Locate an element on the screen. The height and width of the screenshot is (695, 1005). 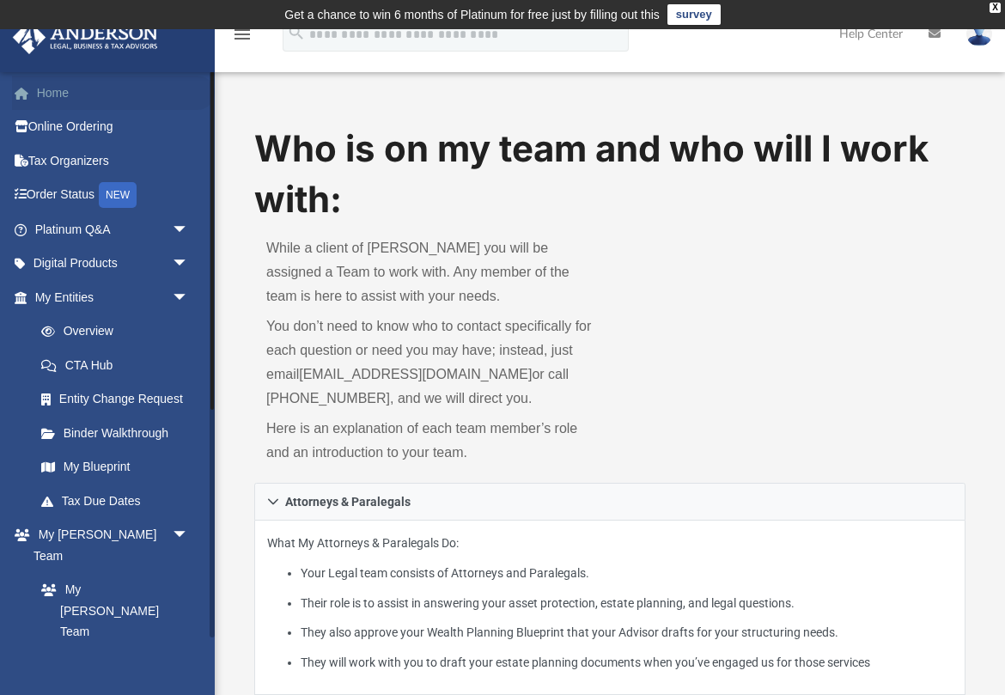
div: close is located at coordinates (995, 8).